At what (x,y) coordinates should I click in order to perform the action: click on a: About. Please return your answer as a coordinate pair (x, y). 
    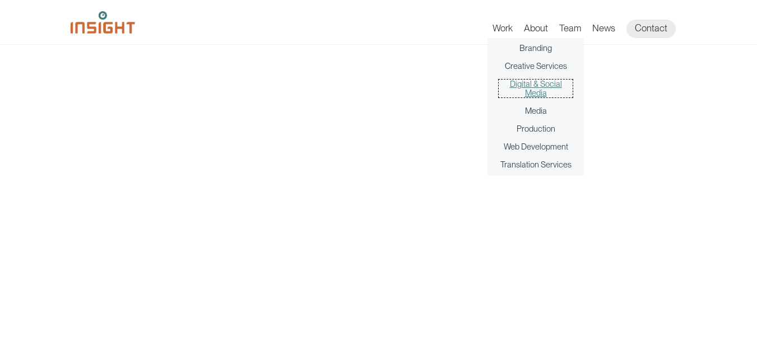
    Looking at the image, I should click on (536, 30).